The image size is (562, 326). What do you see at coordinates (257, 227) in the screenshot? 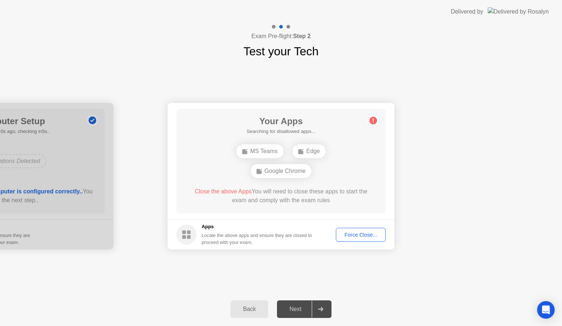
I see `h5: Apps` at bounding box center [257, 227].